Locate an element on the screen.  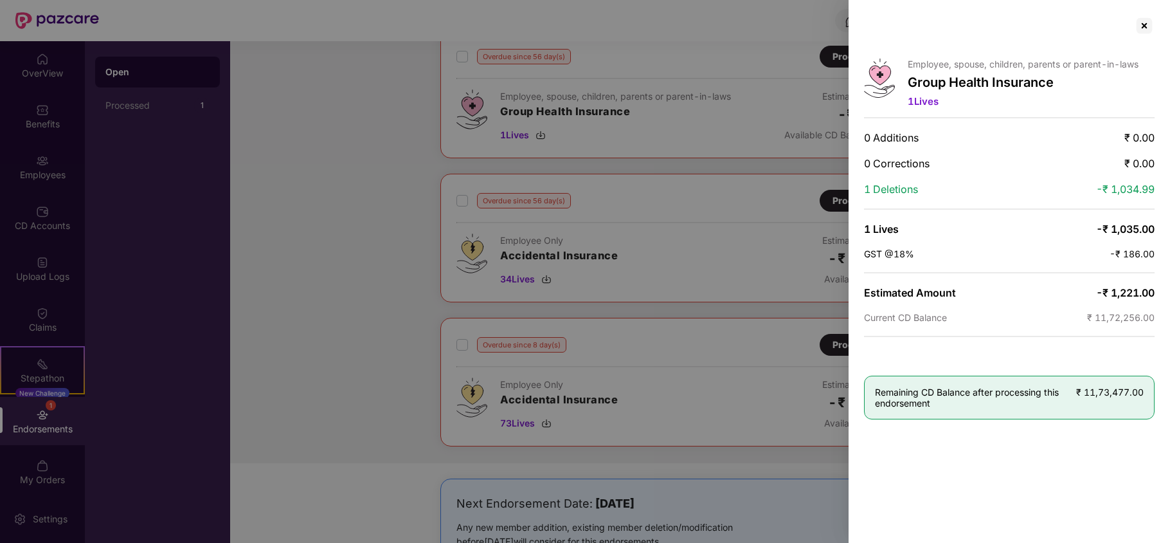
span: Estimated Amount is located at coordinates (910, 292).